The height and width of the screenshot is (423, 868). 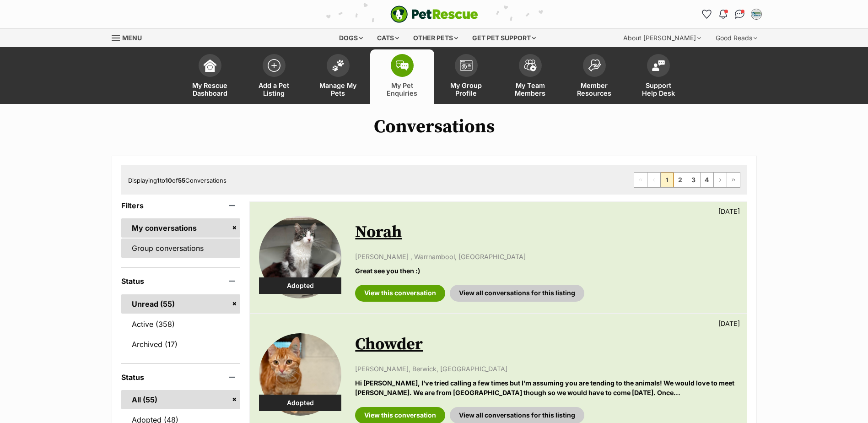 I want to click on a: Next page, so click(x=720, y=180).